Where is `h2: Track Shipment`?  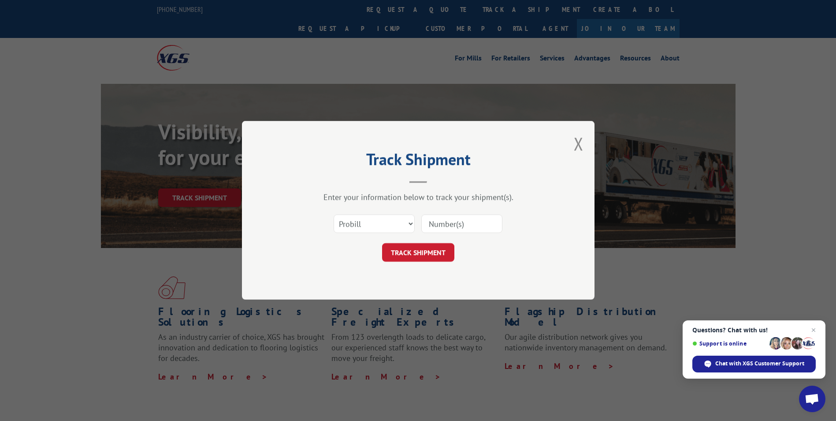
h2: Track Shipment is located at coordinates (418, 161).